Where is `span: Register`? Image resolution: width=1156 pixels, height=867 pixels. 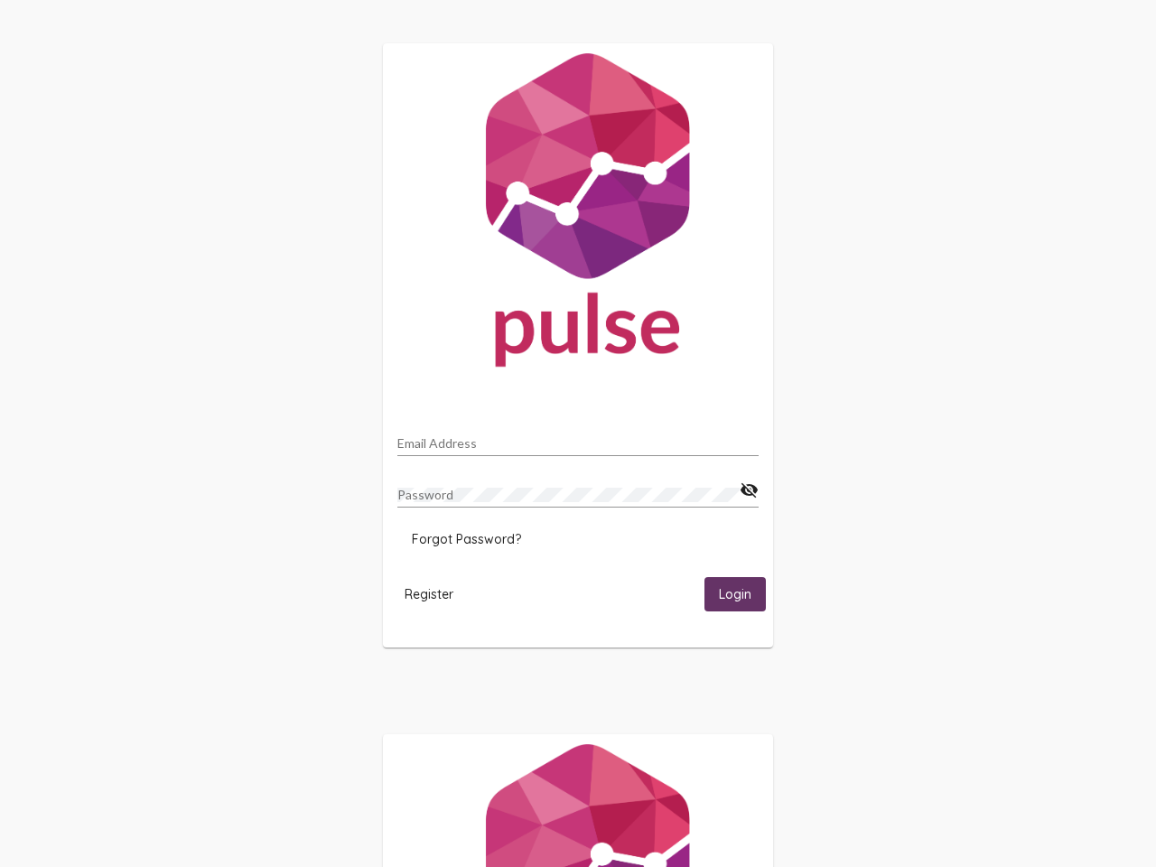 span: Register is located at coordinates (429, 594).